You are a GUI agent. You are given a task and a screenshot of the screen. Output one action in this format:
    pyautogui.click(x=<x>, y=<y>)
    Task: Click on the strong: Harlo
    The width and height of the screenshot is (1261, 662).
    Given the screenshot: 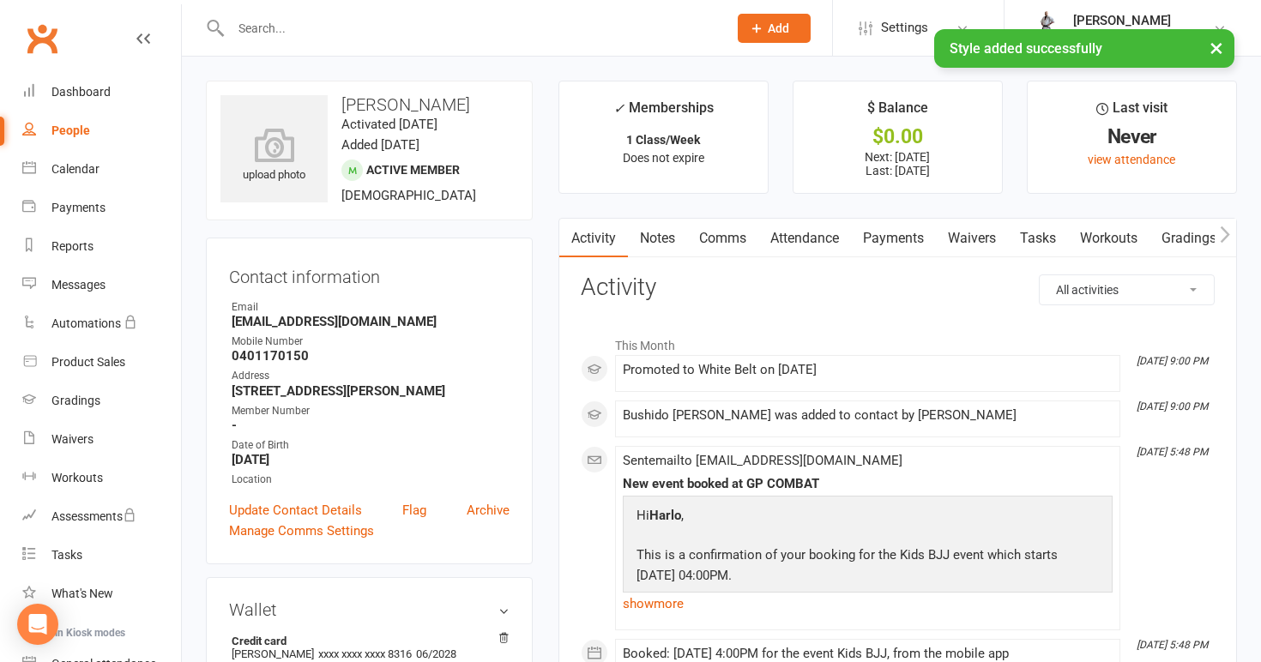 What is the action you would take?
    pyautogui.click(x=665, y=516)
    